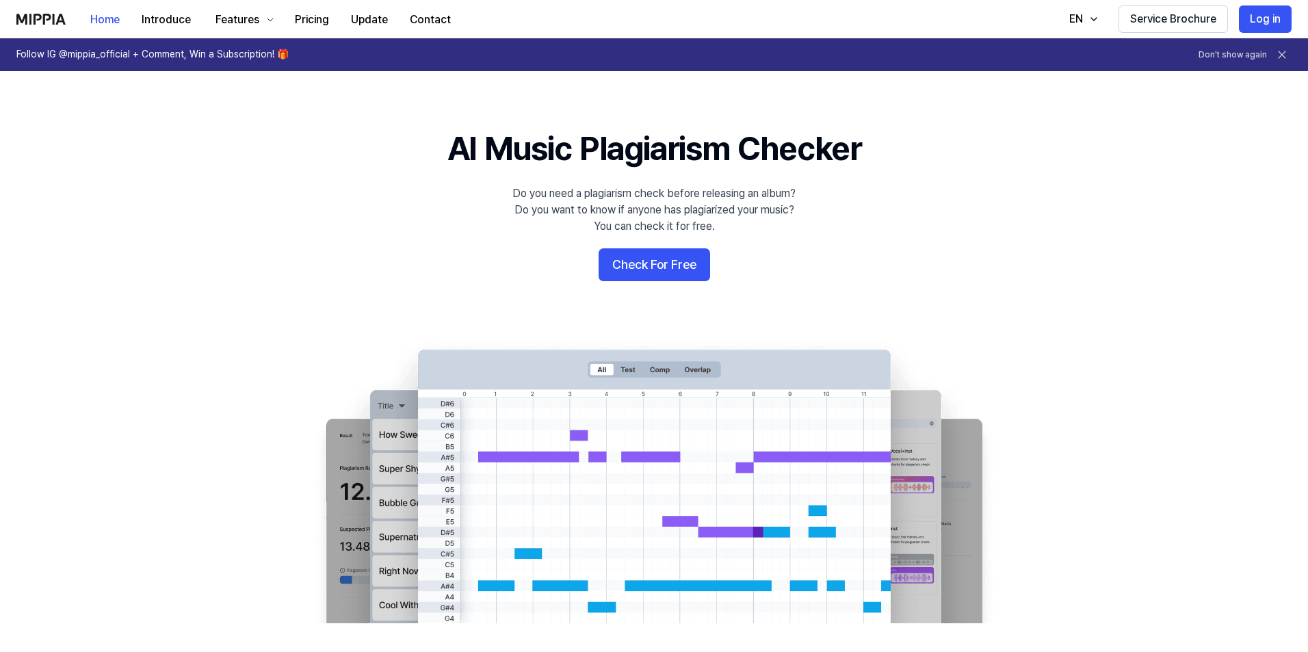  I want to click on button: EN, so click(1081, 19).